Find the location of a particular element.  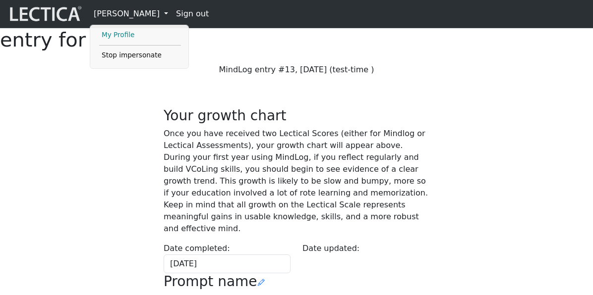

p: Once you have received two Lectical Scores (either for Mindlog or Lectical Assessments), your gro... is located at coordinates (296, 181).